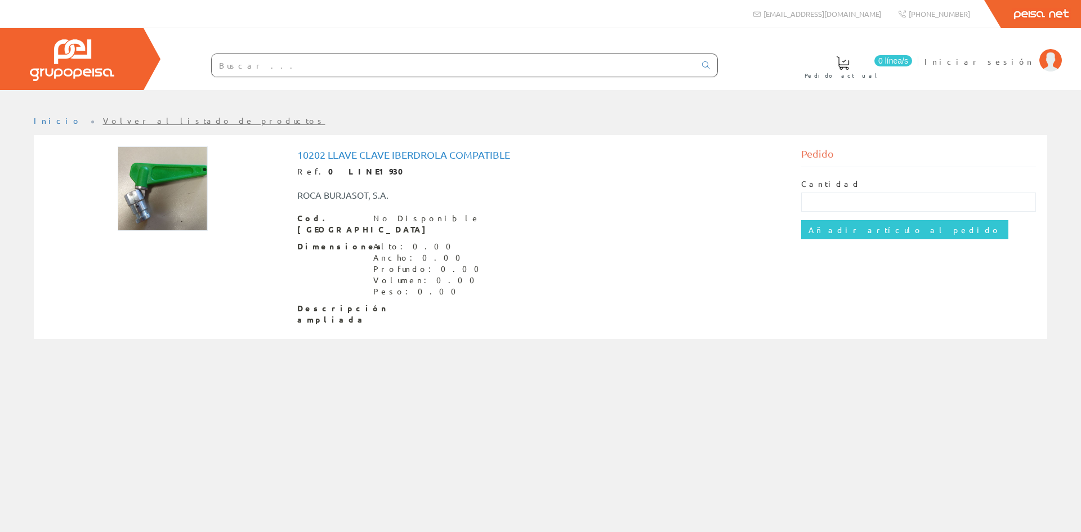 The height and width of the screenshot is (532, 1081). Describe the element at coordinates (429, 269) in the screenshot. I see `div: Profundo: 0.00` at that location.